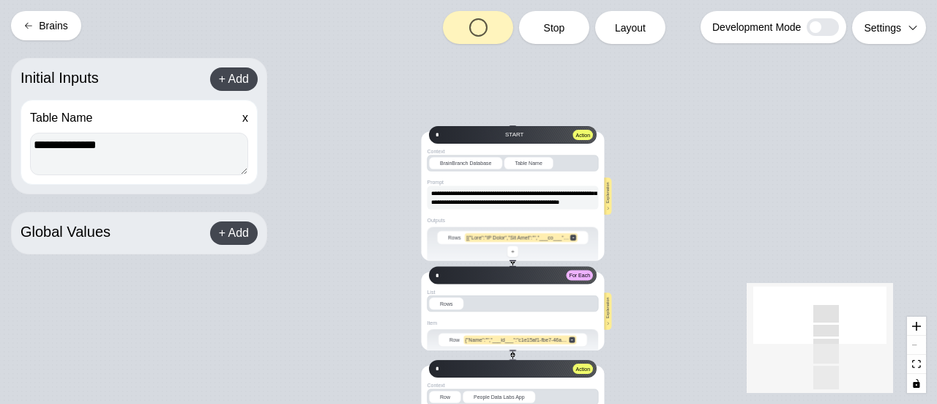  Describe the element at coordinates (513, 310) in the screenshot. I see `div: synapse header*For EachListRowsItemRow{"Name":"","___id___":"c1e15af1-fbe7-46ae-8ef1-4e6dc806f026...` at that location.